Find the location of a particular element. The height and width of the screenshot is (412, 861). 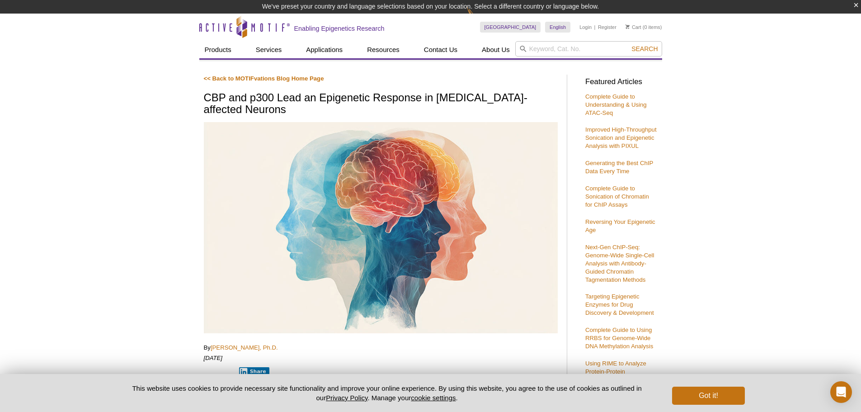

a: Using RIME to Analyze Protein-Protein Interactions on Chromatin is located at coordinates (619, 371).